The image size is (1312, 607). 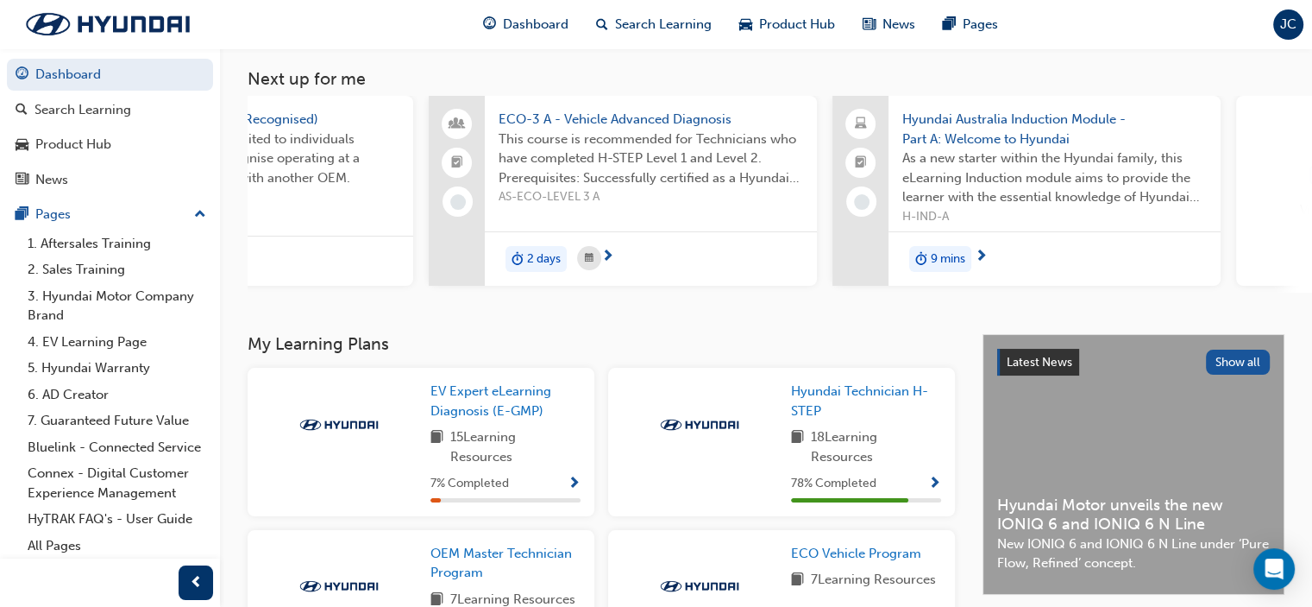 What do you see at coordinates (1134, 553) in the screenshot?
I see `span: New IONIQ 6 and IONIQ 6 N Line under ‘Pure Flow, Refined’ concept.` at bounding box center [1134, 553].